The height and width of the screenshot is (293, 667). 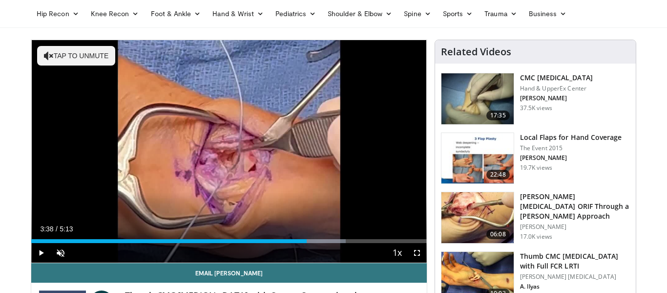 What do you see at coordinates (575, 286) in the screenshot?
I see `p: A. Ilyas` at bounding box center [575, 286].